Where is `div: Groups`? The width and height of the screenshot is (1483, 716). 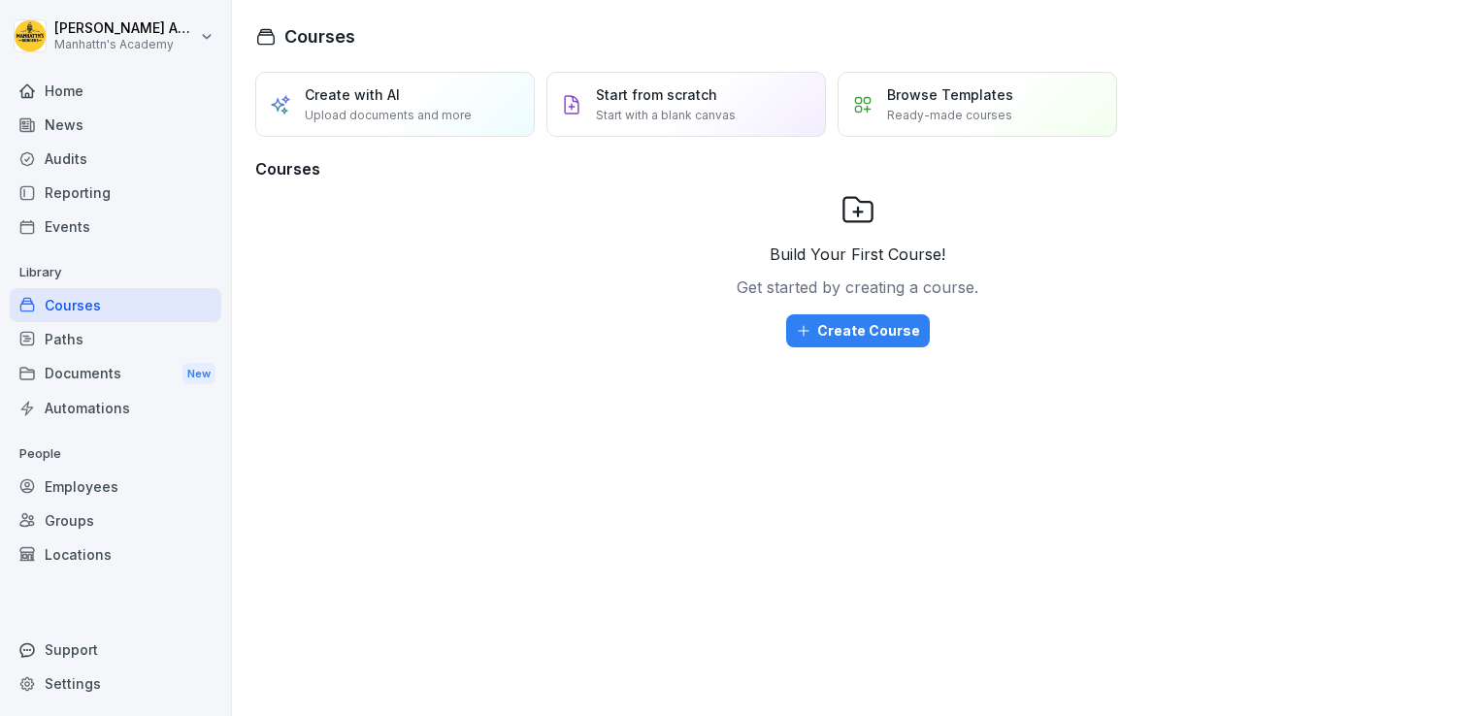
div: Groups is located at coordinates (116, 520).